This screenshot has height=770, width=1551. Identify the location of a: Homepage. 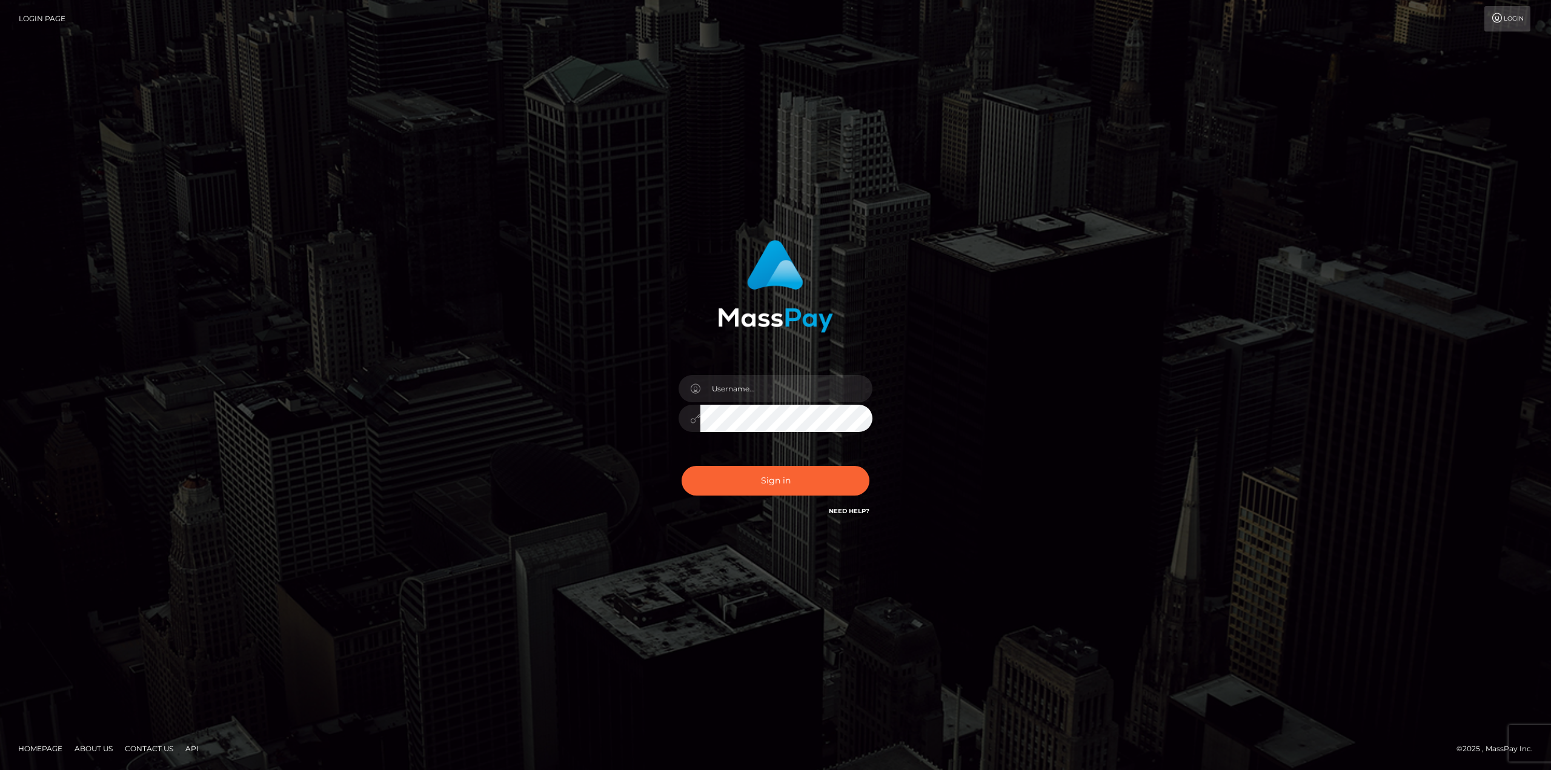
(40, 748).